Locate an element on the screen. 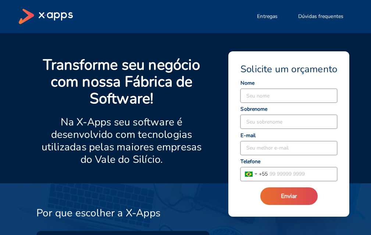 Image resolution: width=371 pixels, height=235 pixels. button: Dúvidas frequentes is located at coordinates (320, 17).